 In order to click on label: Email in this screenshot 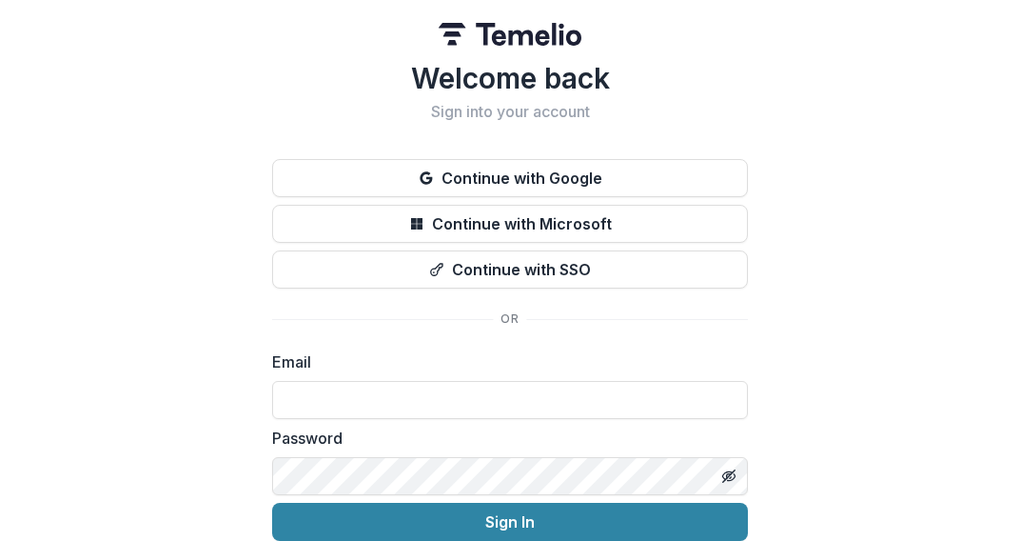, I will do `click(504, 362)`.